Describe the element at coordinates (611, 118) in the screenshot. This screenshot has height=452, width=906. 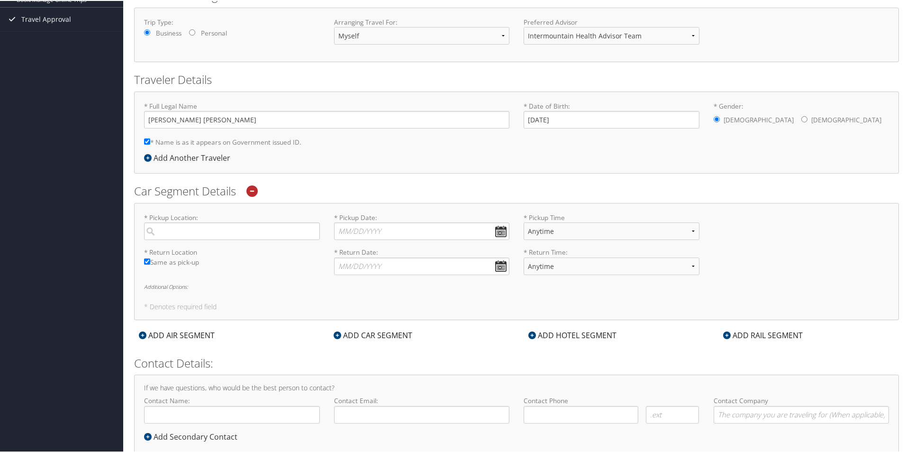
I see `input: * Date of Birth:` at that location.